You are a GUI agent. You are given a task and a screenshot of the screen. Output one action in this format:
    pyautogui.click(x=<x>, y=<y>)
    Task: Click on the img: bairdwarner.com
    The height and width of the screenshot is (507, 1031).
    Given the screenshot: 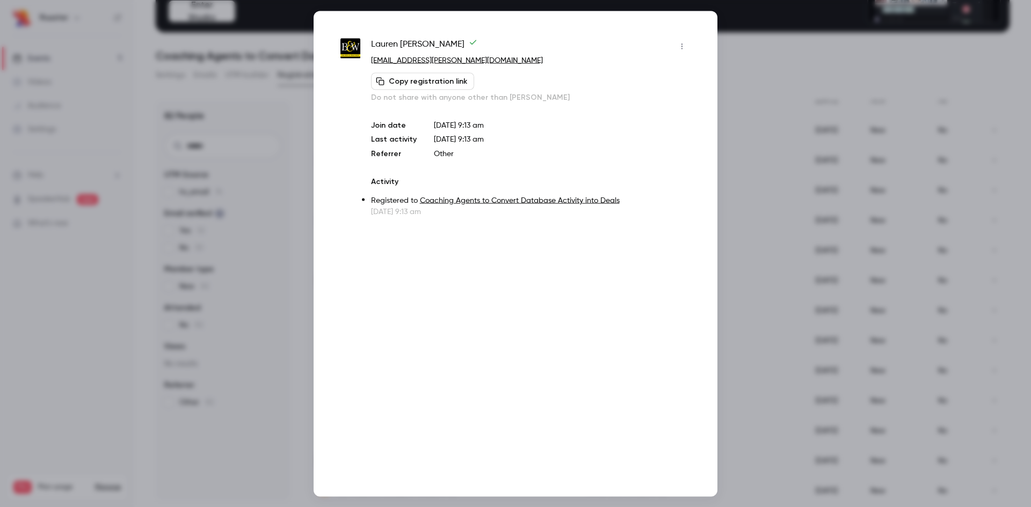 What is the action you would take?
    pyautogui.click(x=350, y=48)
    